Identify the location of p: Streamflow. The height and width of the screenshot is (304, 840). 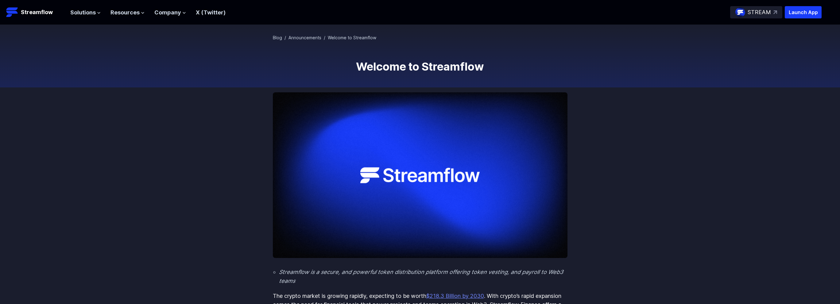
(37, 12).